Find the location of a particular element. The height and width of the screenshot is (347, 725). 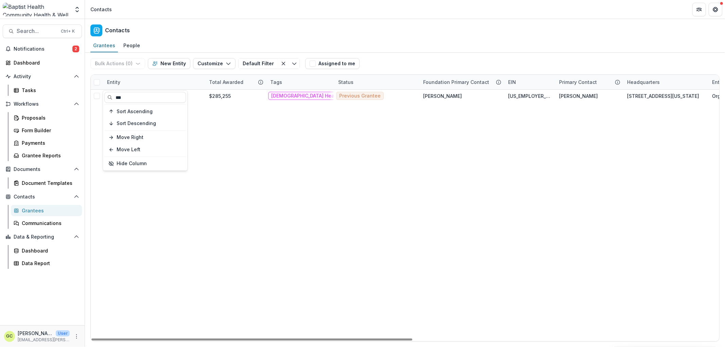

div: $285,255 is located at coordinates (220, 96).